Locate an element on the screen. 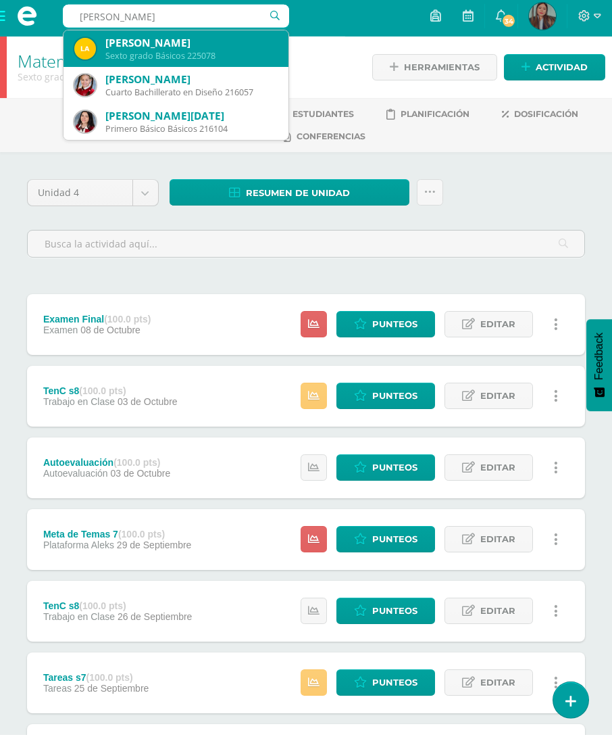  span: Conferencias is located at coordinates (331, 140).